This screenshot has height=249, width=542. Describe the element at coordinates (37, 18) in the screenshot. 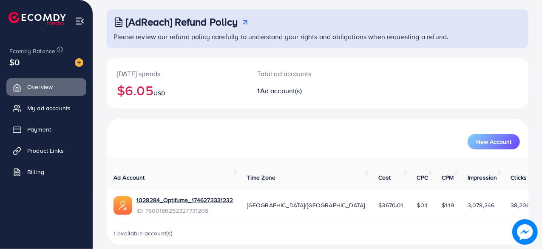

I see `img: logo` at that location.